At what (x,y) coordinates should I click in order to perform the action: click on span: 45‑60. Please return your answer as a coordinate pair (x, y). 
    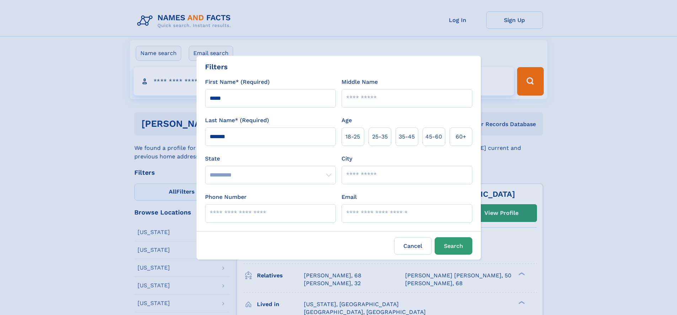
    Looking at the image, I should click on (433, 137).